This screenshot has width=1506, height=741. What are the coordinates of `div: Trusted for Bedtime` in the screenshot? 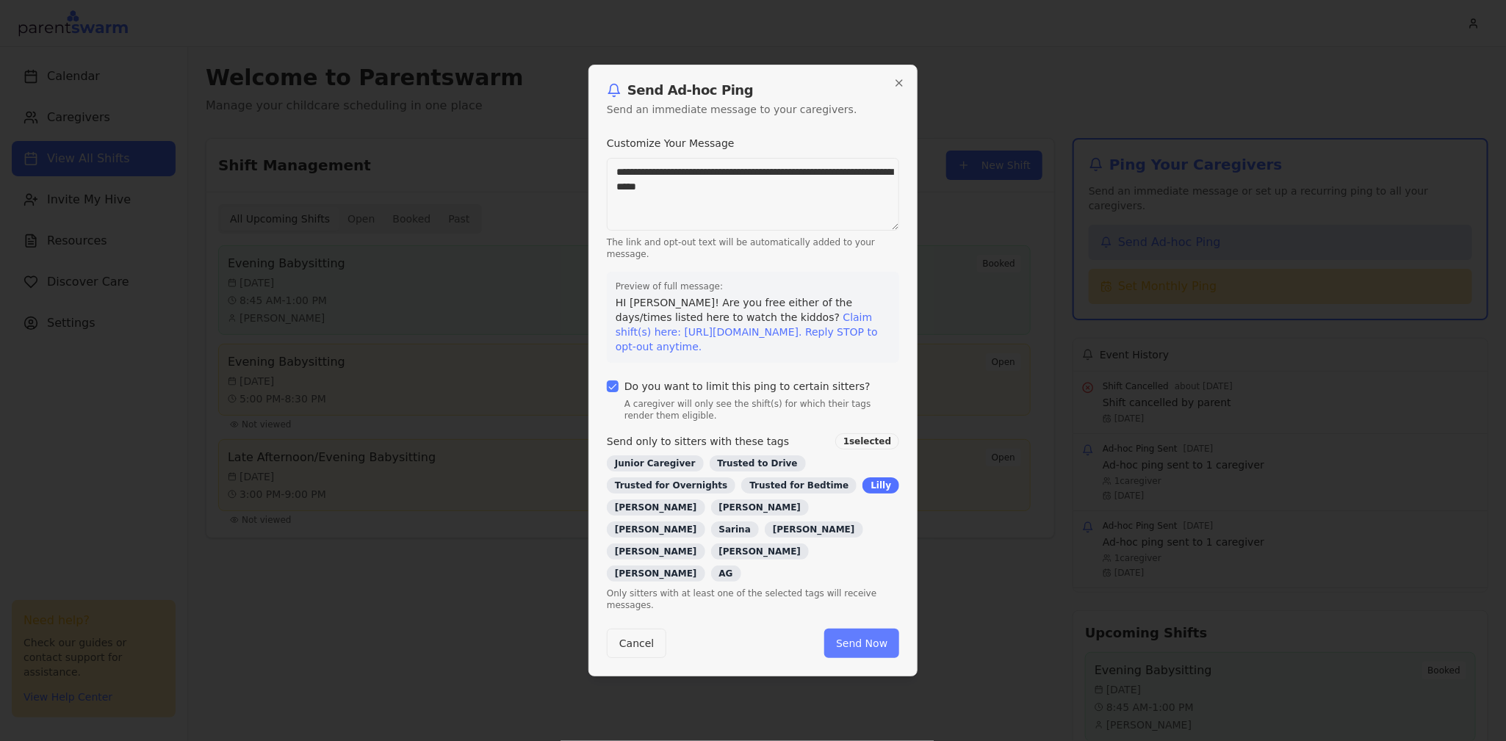 It's located at (798, 486).